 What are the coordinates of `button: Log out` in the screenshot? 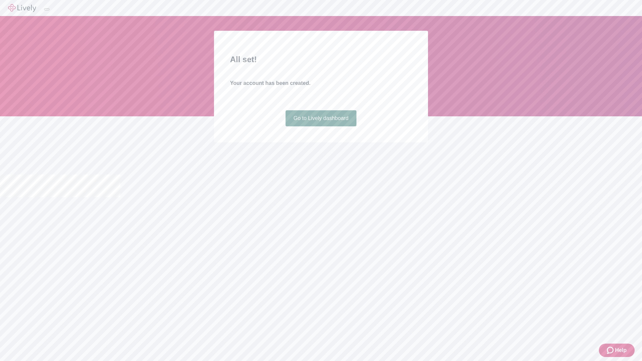 It's located at (47, 9).